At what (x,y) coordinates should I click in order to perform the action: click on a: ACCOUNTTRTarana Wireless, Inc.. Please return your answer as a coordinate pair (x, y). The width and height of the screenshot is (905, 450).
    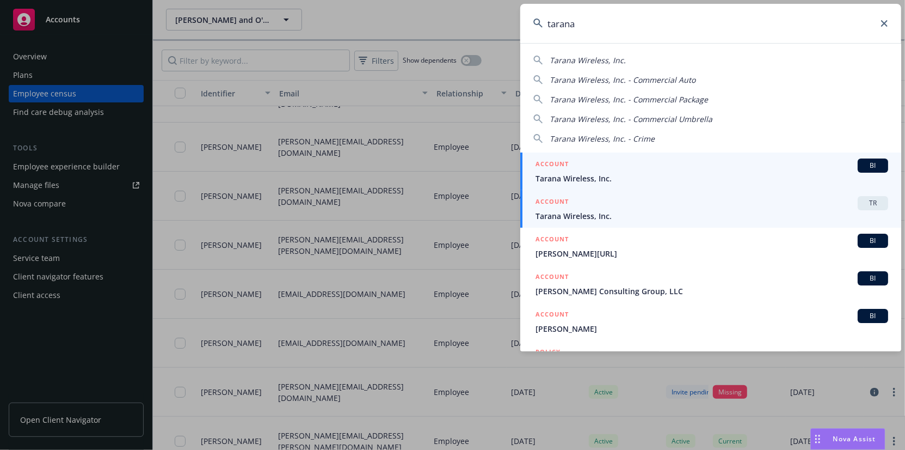
    Looking at the image, I should click on (711, 208).